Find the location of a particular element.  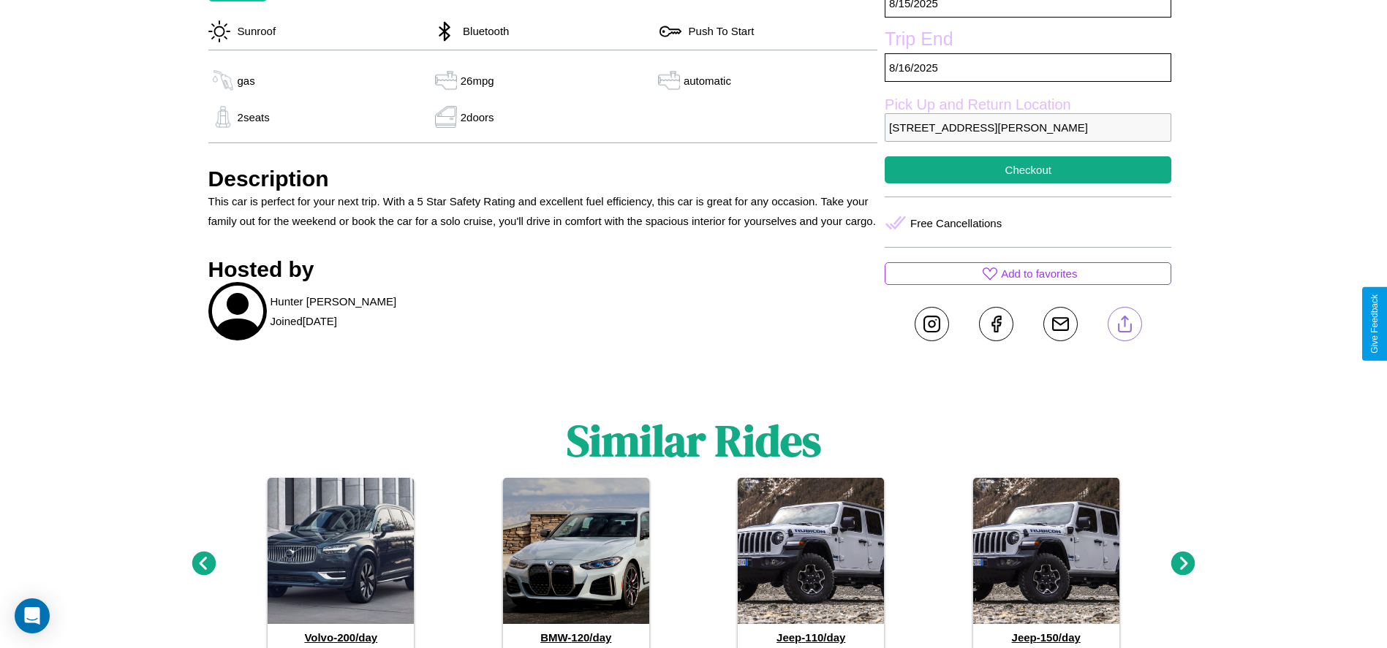

p: 2 doors is located at coordinates (477, 117).